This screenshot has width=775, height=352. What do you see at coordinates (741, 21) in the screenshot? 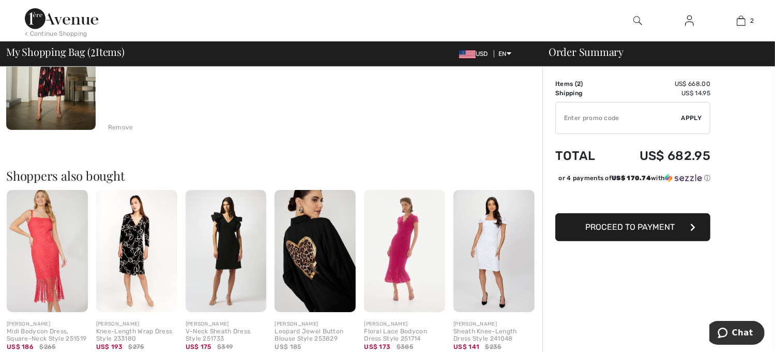
I see `a: 2` at bounding box center [741, 21].